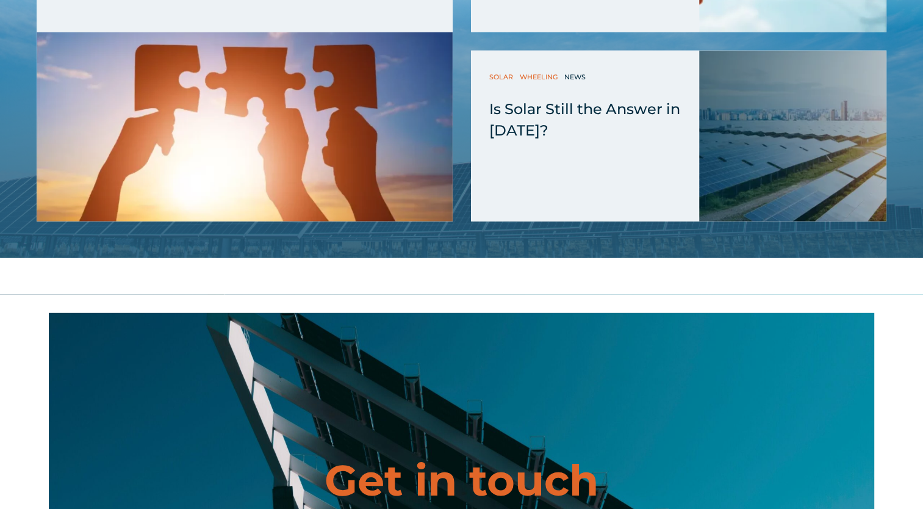 This screenshot has height=509, width=923. I want to click on img: SolarAfrica and Starsight Energy unite for change, so click(245, 127).